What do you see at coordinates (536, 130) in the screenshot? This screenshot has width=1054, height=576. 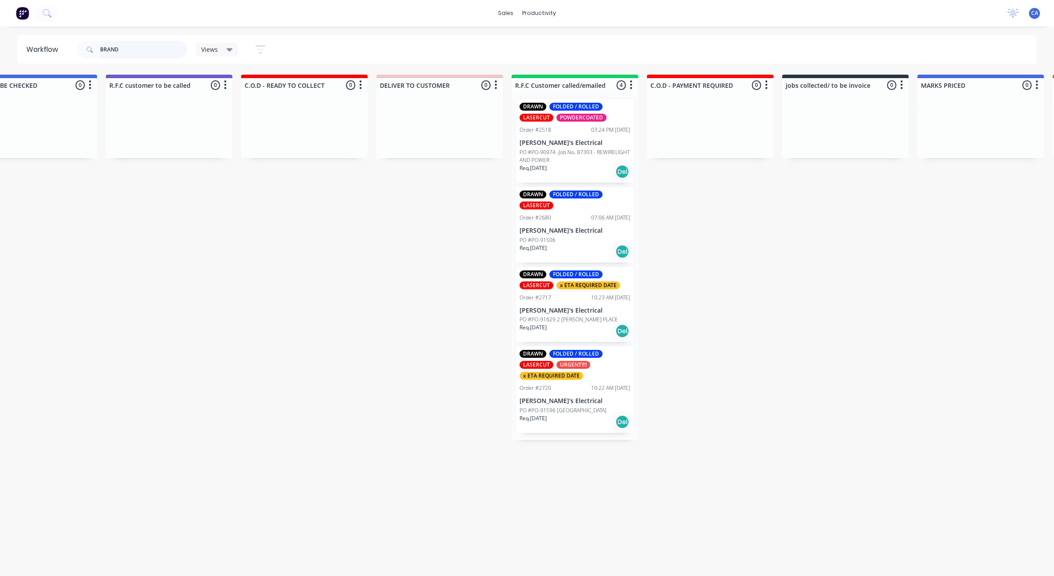 I see `div: Order #2518` at bounding box center [536, 130].